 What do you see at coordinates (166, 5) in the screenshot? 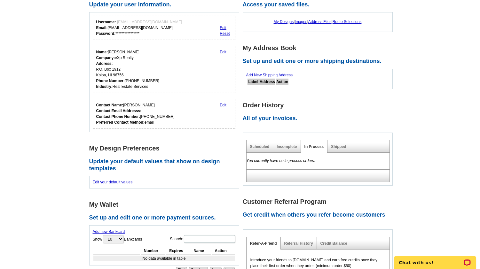
I see `h2: Update your user information.` at bounding box center [166, 5].